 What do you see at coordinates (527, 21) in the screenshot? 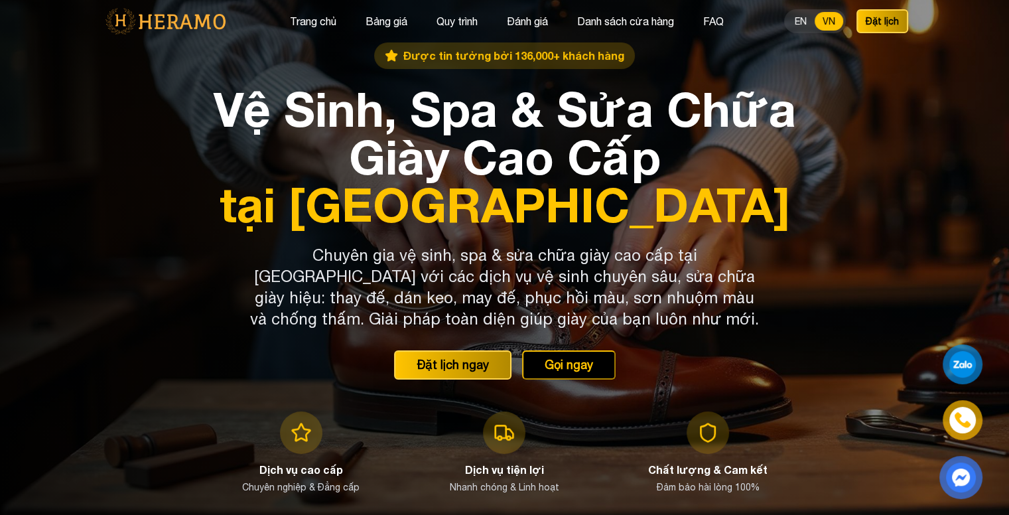
I see `button: Đánh giá` at bounding box center [527, 21].